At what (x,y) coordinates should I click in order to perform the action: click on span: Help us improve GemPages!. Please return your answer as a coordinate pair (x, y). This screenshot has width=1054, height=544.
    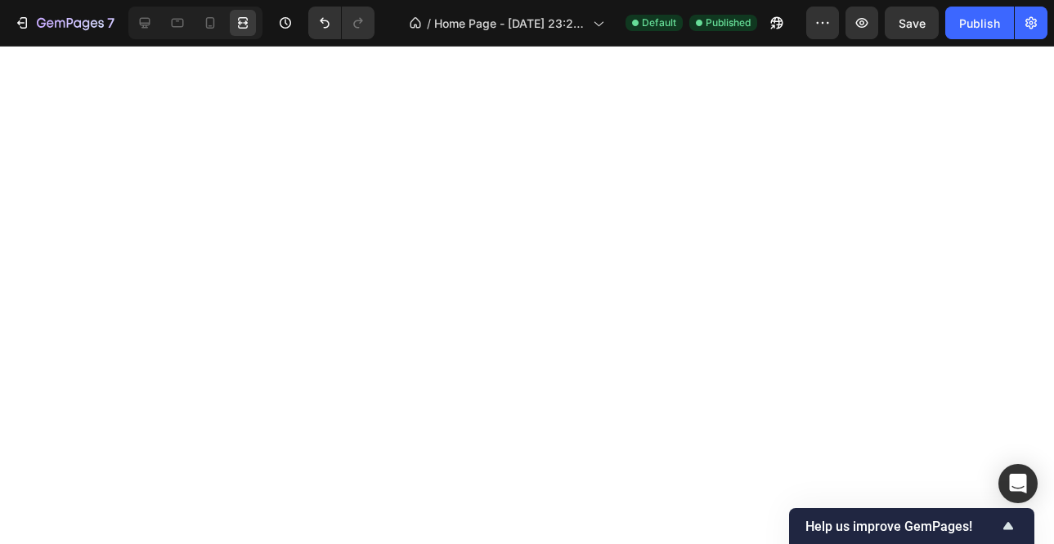
    Looking at the image, I should click on (902, 526).